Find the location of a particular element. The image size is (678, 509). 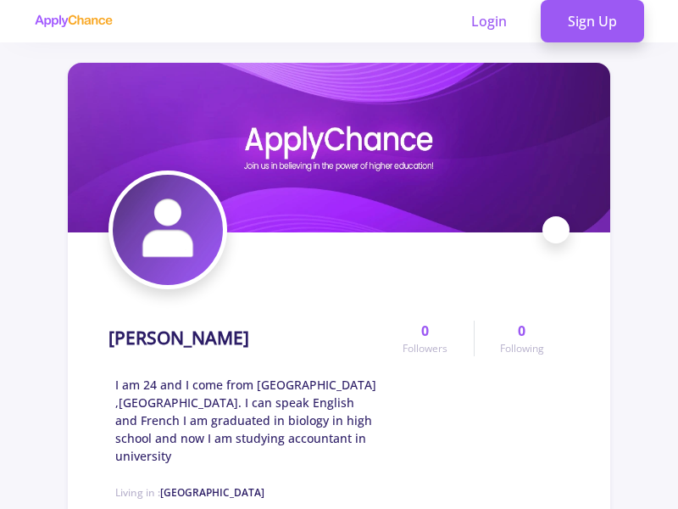

img: mahdi mohajericover image is located at coordinates (339, 148).